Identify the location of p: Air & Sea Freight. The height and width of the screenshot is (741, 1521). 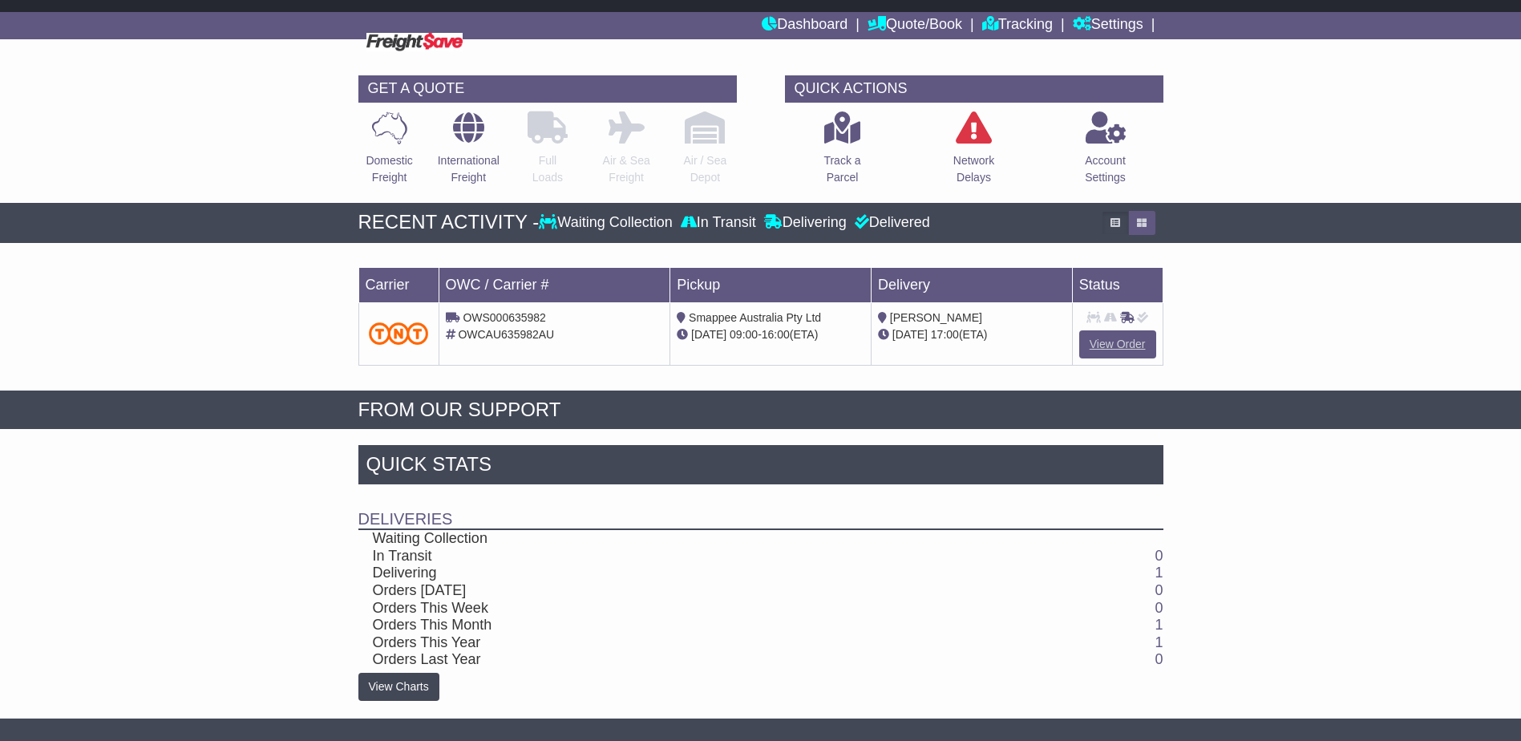
(626, 169).